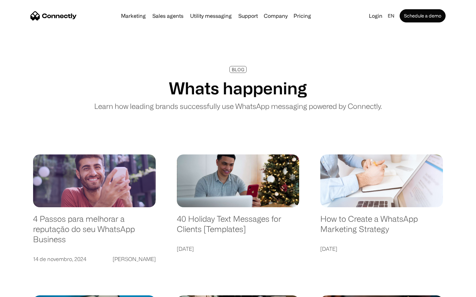  Describe the element at coordinates (211, 16) in the screenshot. I see `a: Utility messaging` at that location.